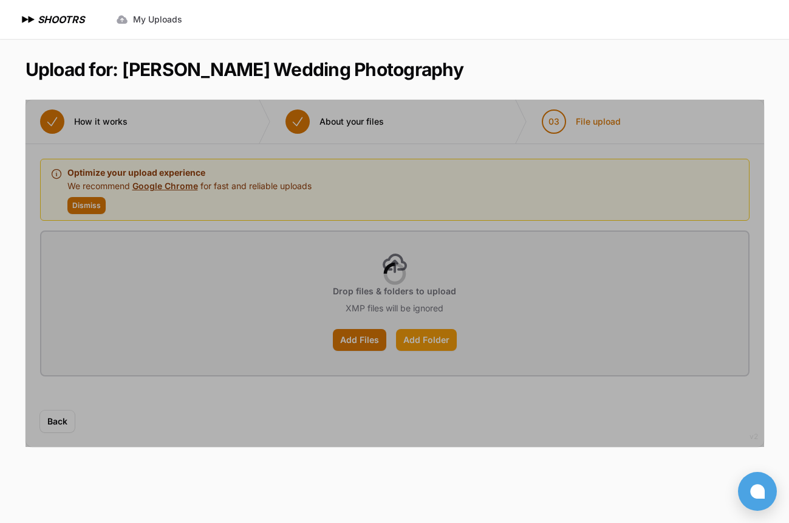 Image resolution: width=789 pixels, height=523 pixels. Describe the element at coordinates (29, 19) in the screenshot. I see `img: SHOOTRS` at that location.